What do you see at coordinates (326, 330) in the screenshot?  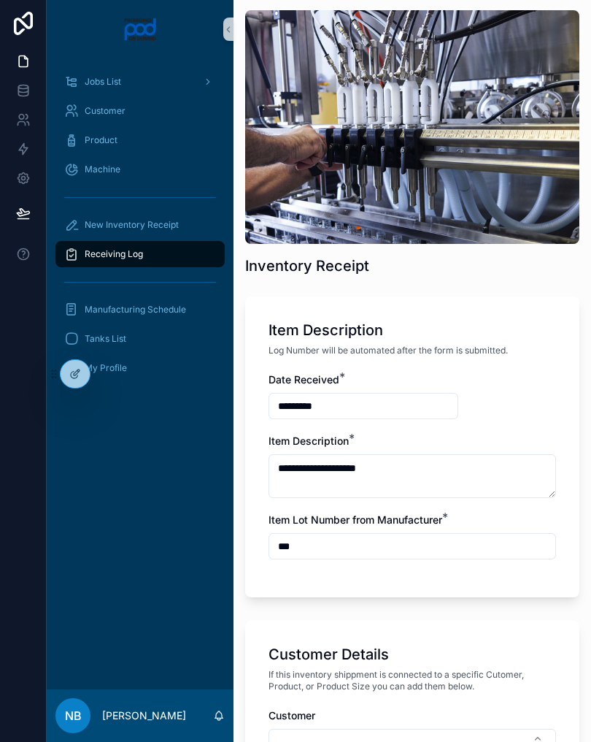 I see `h1: Item Description` at bounding box center [326, 330].